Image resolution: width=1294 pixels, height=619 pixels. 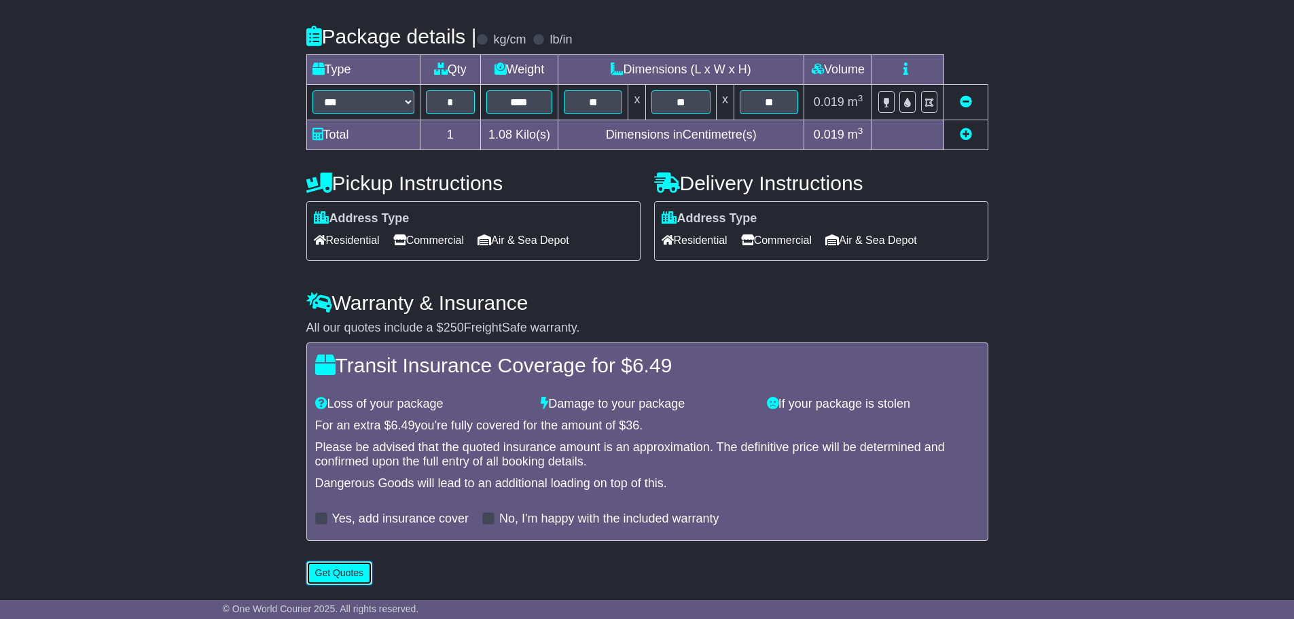 I want to click on h4: Delivery Instructions, so click(x=821, y=183).